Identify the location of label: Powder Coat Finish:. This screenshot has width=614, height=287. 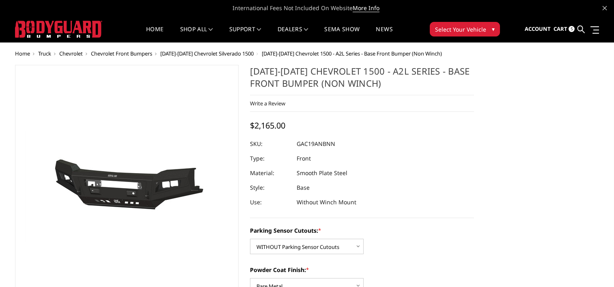
(362, 270).